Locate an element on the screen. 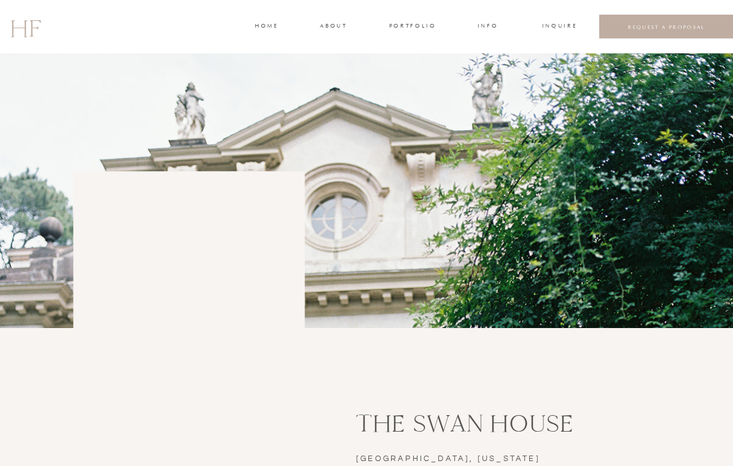  h3: portfolio is located at coordinates (412, 27).